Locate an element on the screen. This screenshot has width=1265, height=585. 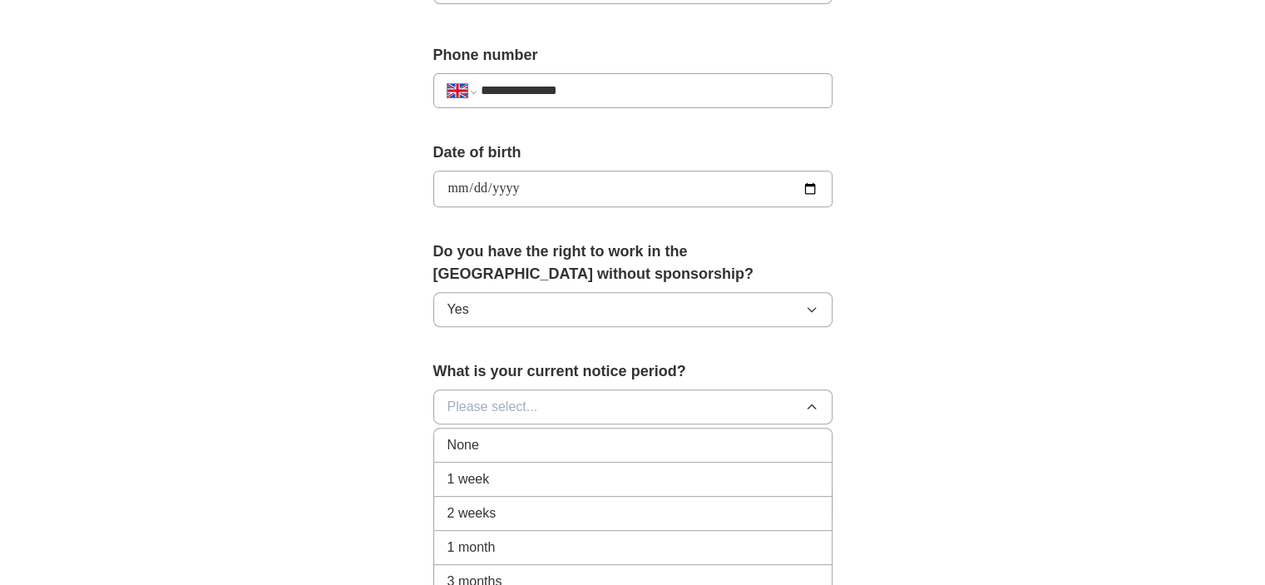
button: Please select... is located at coordinates (633, 407).